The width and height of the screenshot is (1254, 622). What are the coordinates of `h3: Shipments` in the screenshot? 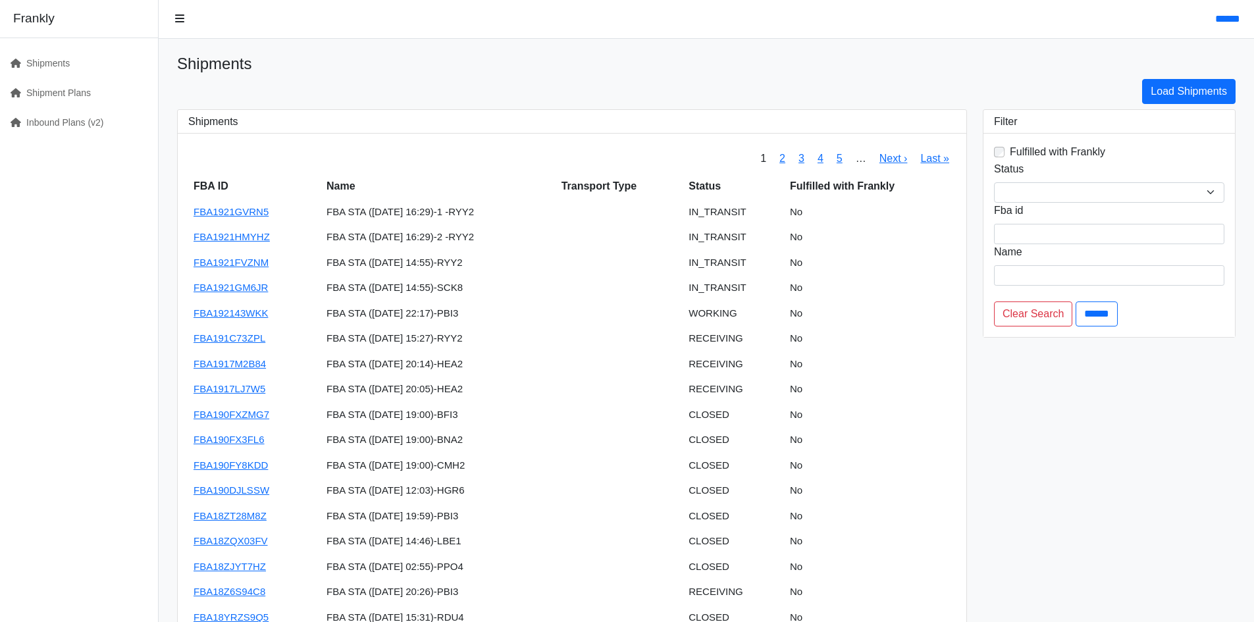 It's located at (572, 121).